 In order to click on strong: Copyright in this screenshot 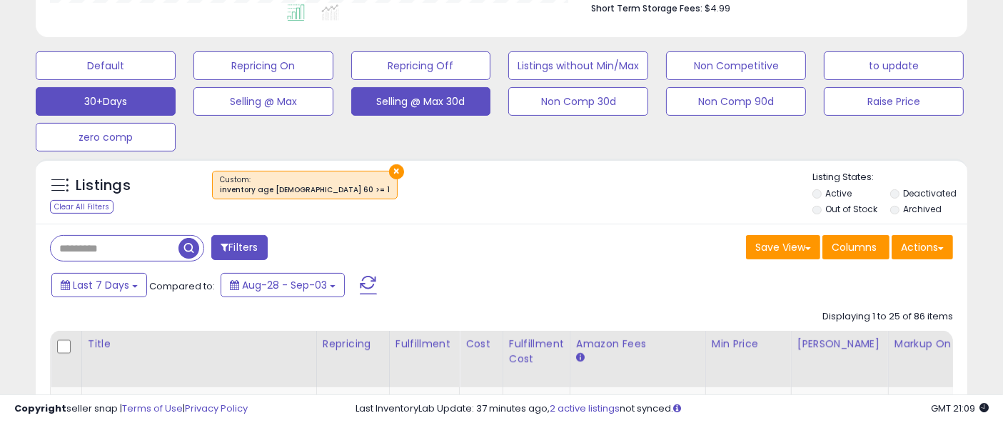, I will do `click(40, 408)`.